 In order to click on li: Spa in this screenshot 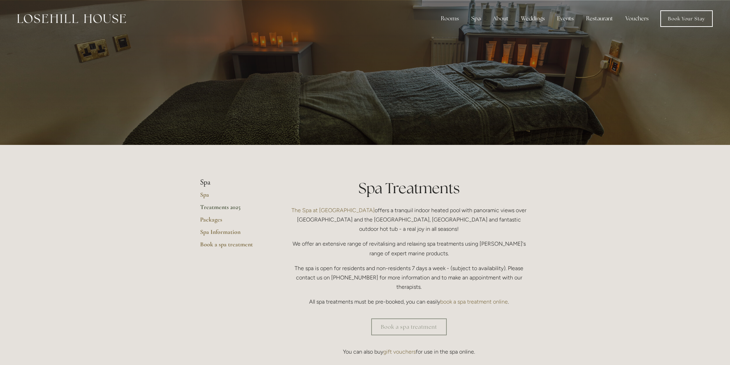, I will do `click(233, 183)`.